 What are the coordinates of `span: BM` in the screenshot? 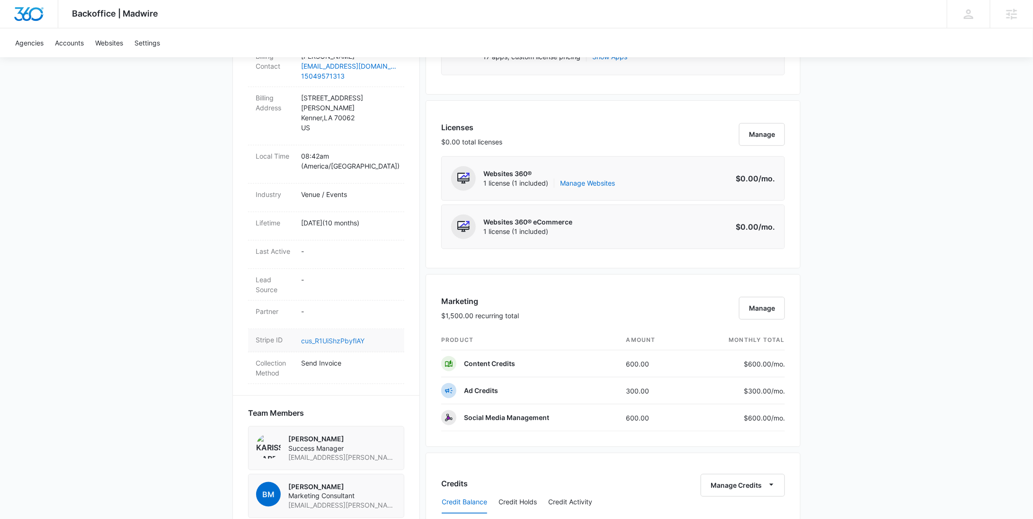 It's located at (268, 494).